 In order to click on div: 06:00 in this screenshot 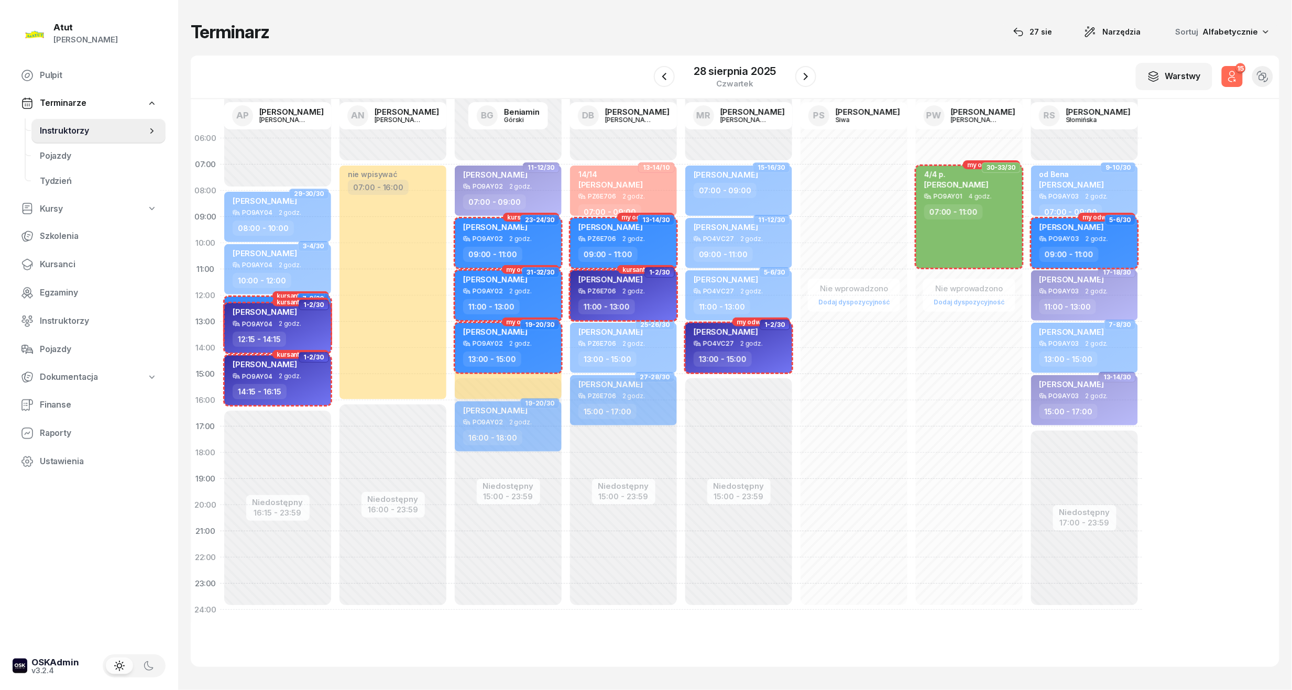, I will do `click(205, 138)`.